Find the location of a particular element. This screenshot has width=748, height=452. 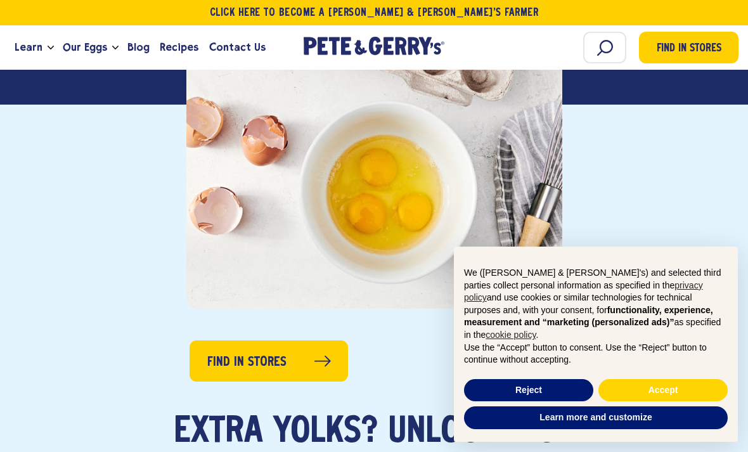

span: Learn is located at coordinates (29, 47).